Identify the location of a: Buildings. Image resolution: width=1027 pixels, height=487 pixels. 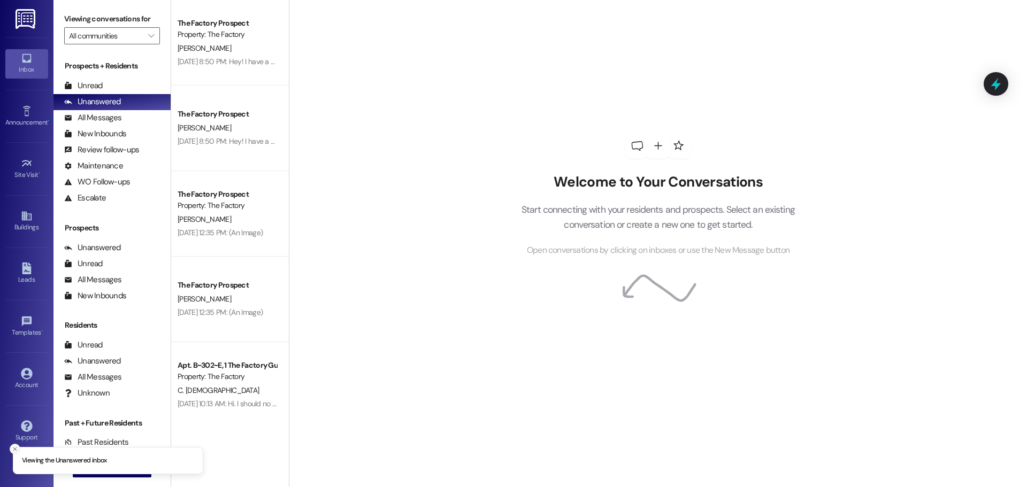
(27, 221).